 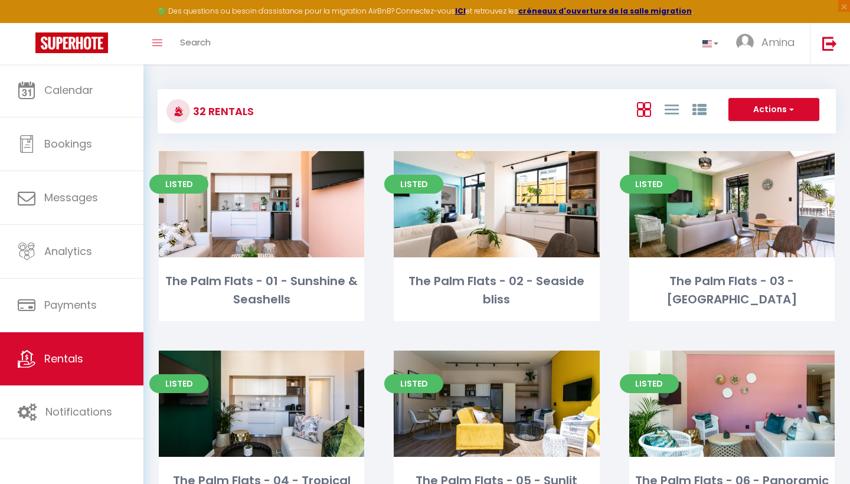 What do you see at coordinates (195, 42) in the screenshot?
I see `span: Search` at bounding box center [195, 42].